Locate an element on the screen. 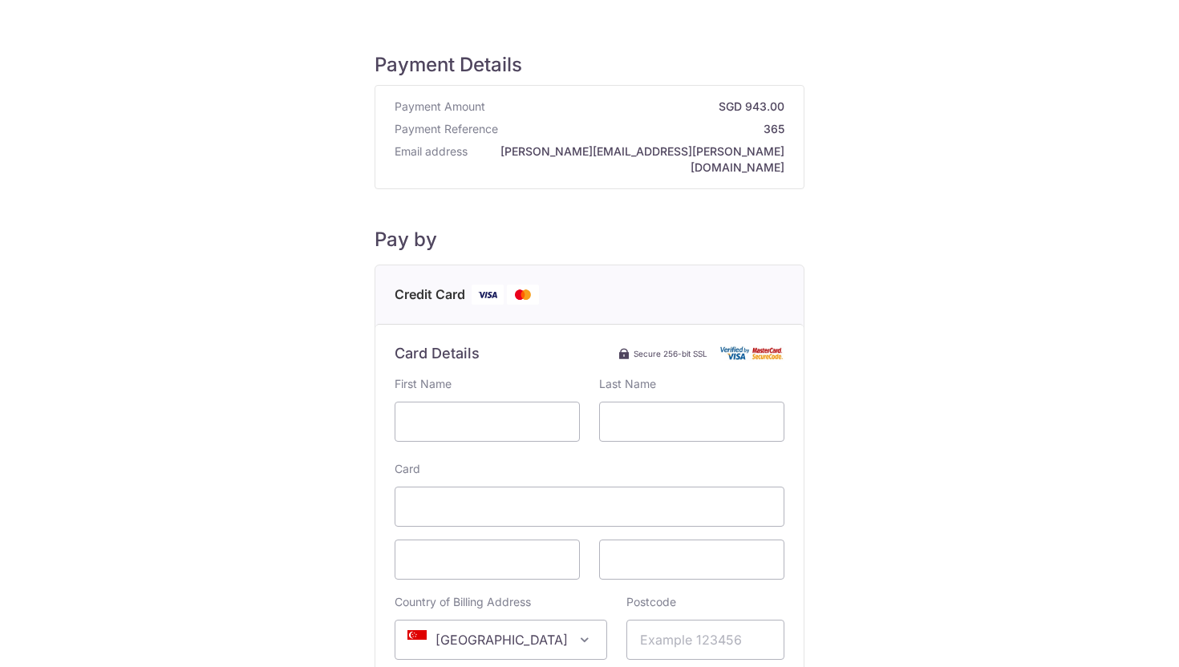 The image size is (1179, 667). label: Last Name is located at coordinates (627, 384).